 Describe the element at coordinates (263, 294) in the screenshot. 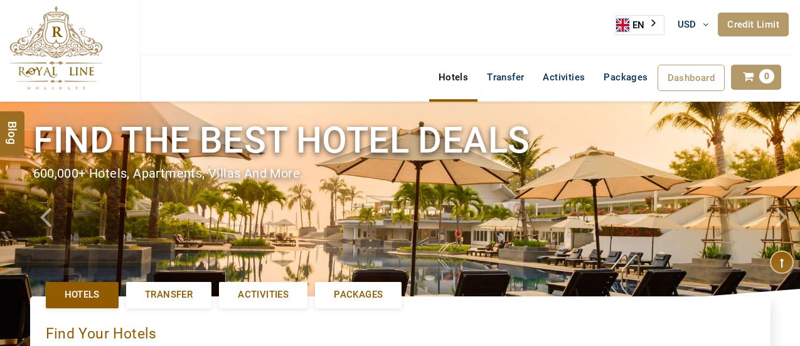

I see `span: Activities` at that location.